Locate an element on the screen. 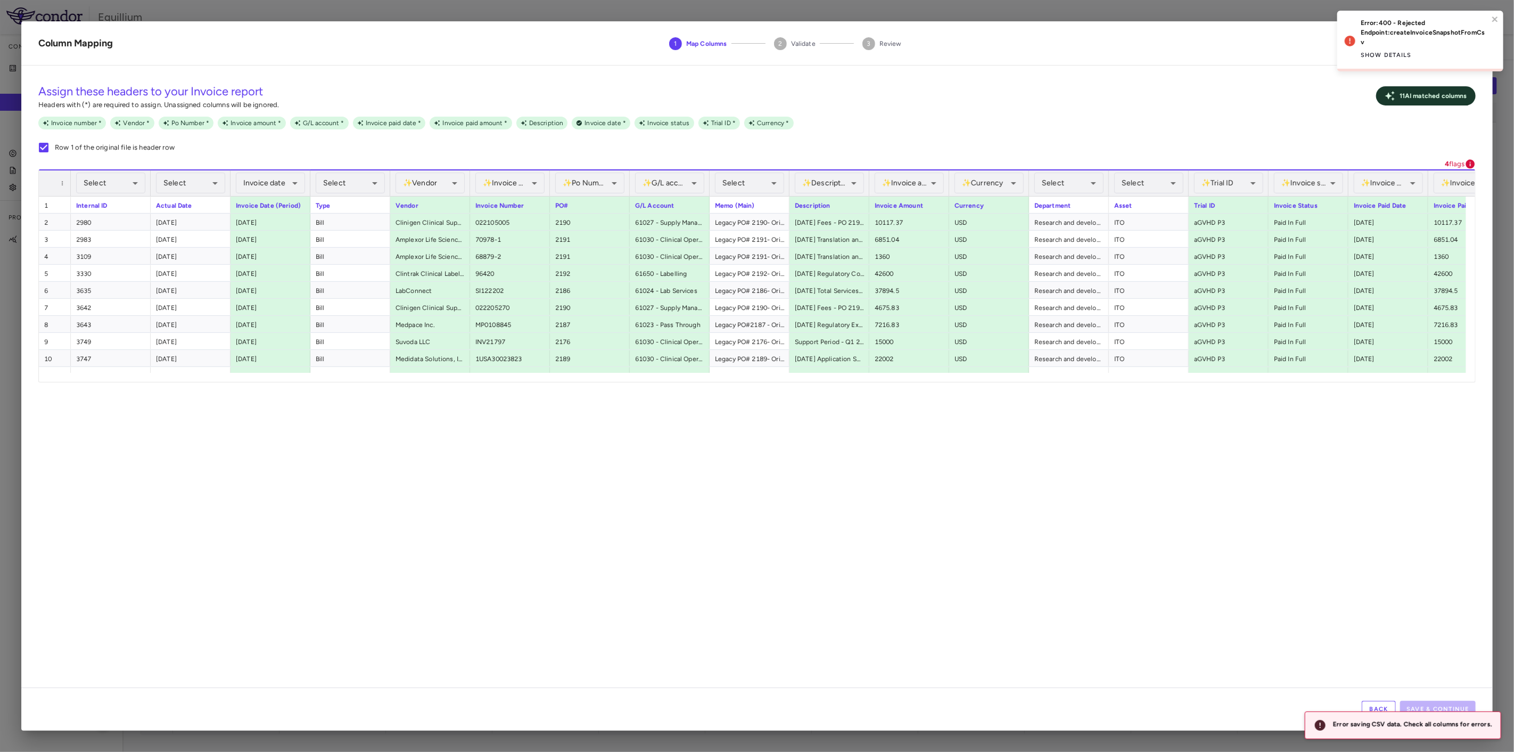 The height and width of the screenshot is (752, 1514). span: Description is located at coordinates (546, 123).